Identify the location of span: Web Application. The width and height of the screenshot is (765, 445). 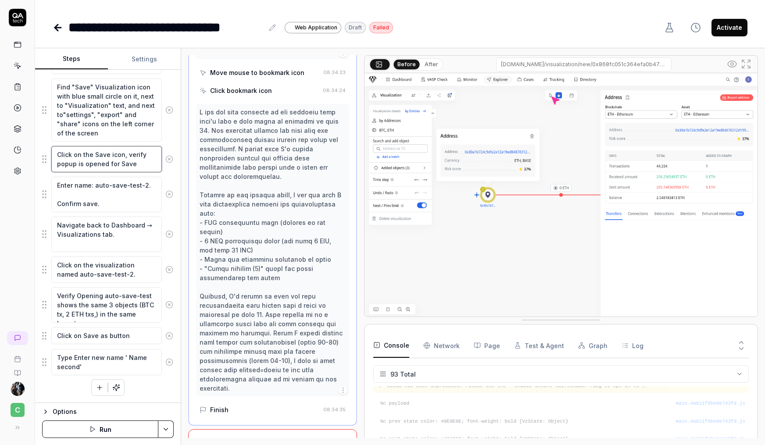
(316, 28).